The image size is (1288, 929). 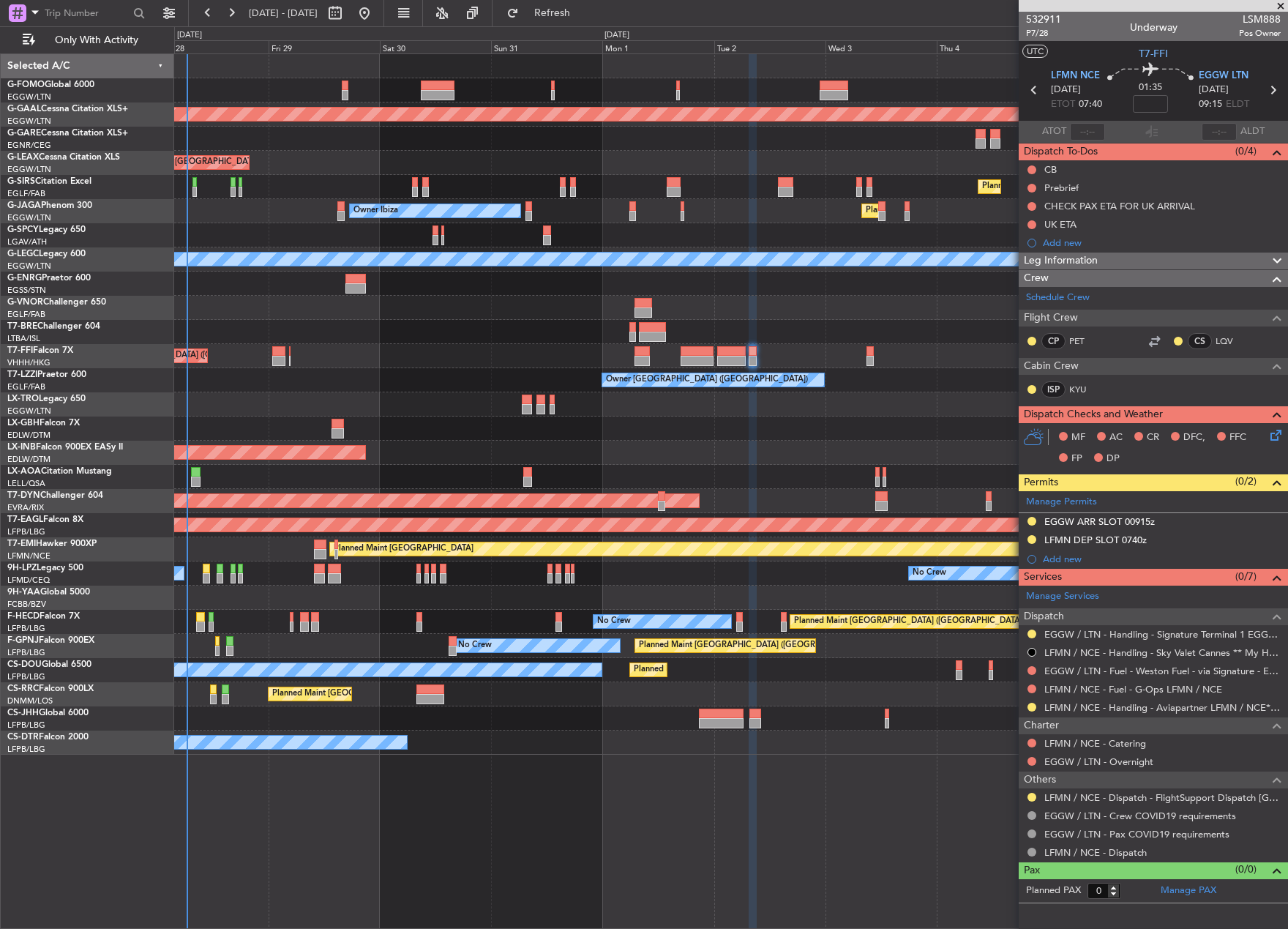 What do you see at coordinates (23, 713) in the screenshot?
I see `span: CS-JHH` at bounding box center [23, 713].